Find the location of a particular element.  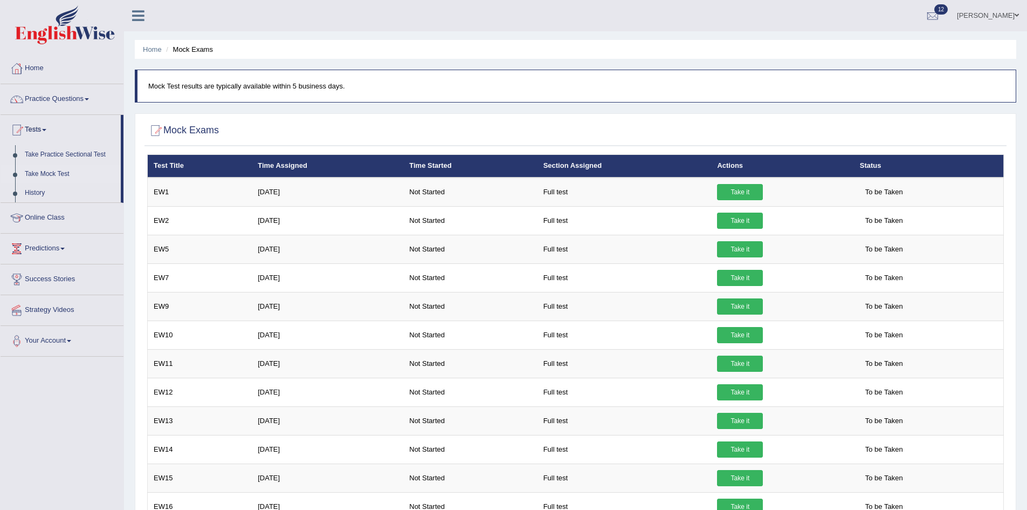

a: Predictions is located at coordinates (62, 247).